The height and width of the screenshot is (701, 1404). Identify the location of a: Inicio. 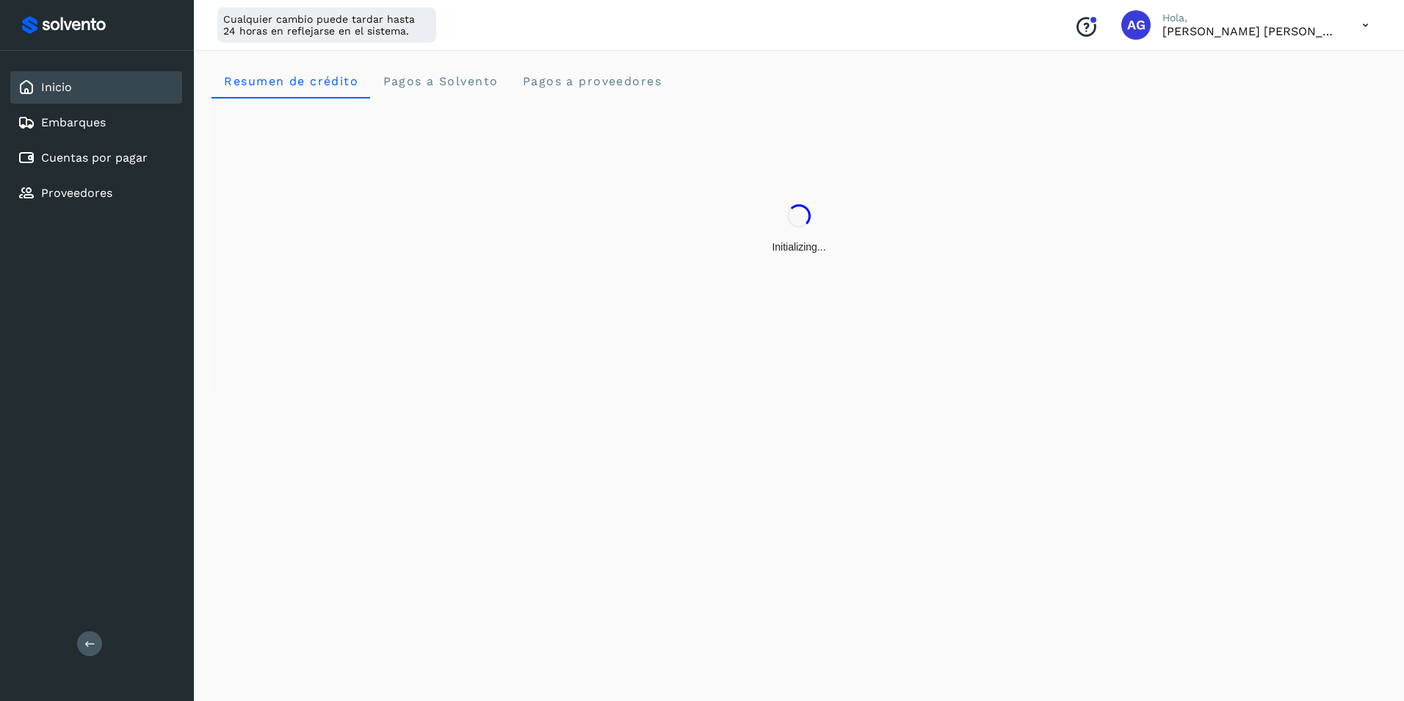
(57, 87).